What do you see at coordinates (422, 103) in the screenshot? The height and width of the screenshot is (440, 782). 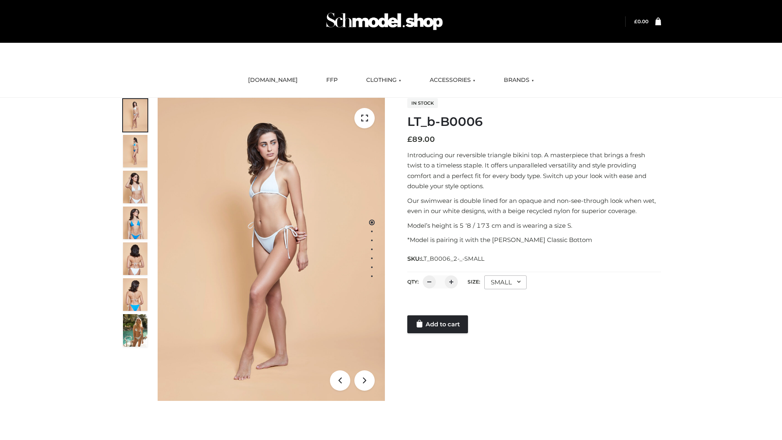 I see `span: In stock` at bounding box center [422, 103].